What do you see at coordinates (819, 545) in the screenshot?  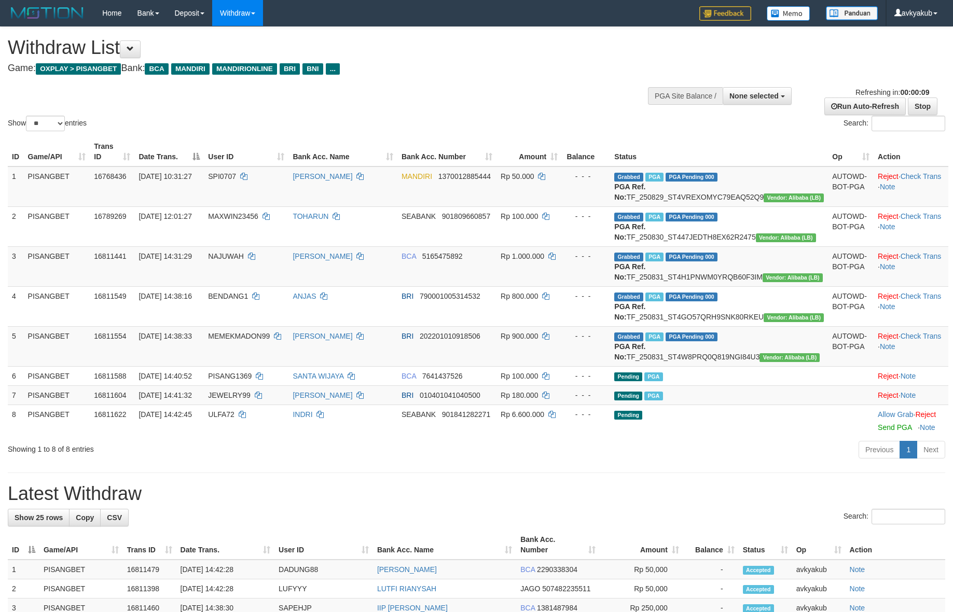 I see `th: Op: activate to sort column ascending` at bounding box center [819, 545].